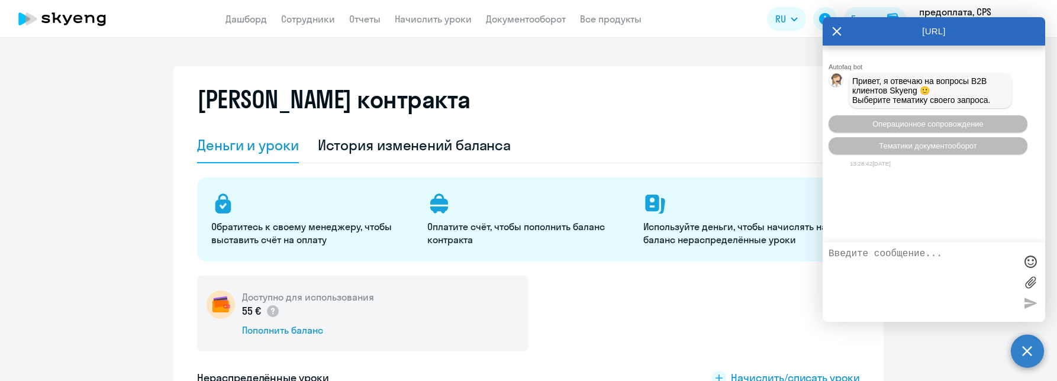  I want to click on a: Балансbalance, so click(874, 19).